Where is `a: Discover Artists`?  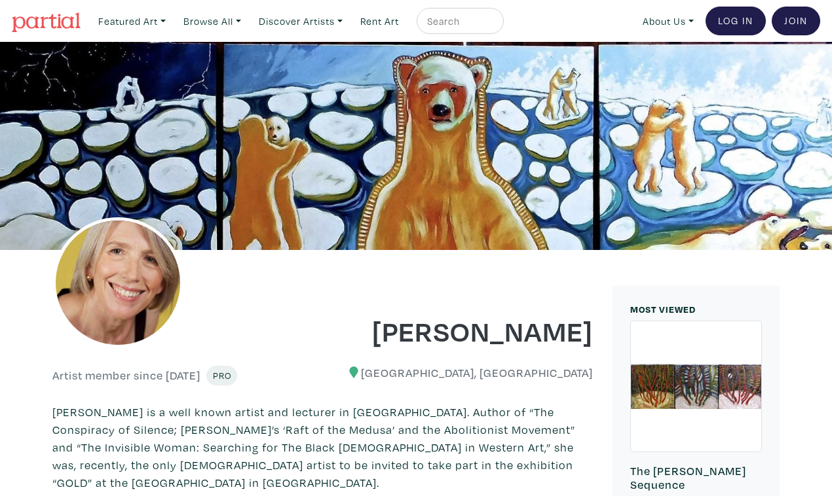
a: Discover Artists is located at coordinates (301, 21).